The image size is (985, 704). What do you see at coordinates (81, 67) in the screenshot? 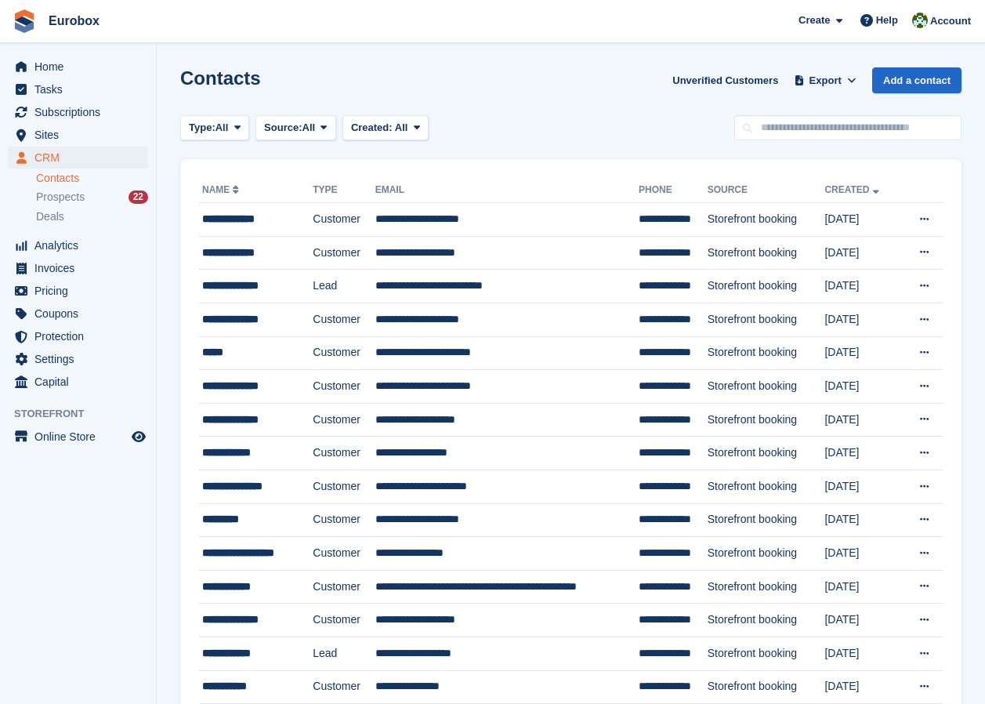
I see `span: Home` at bounding box center [81, 67].